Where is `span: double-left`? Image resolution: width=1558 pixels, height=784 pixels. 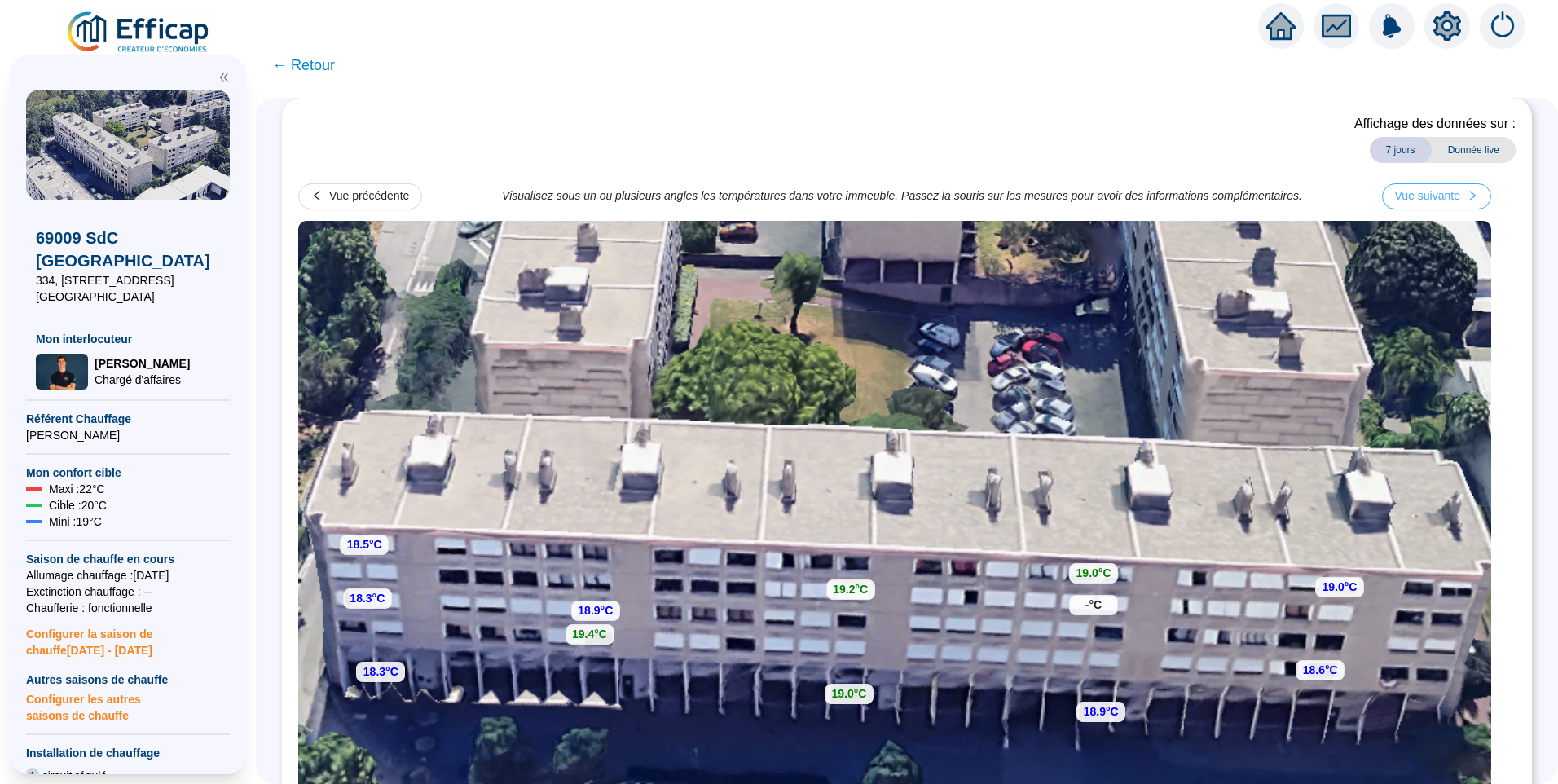
span: double-left is located at coordinates (224, 78).